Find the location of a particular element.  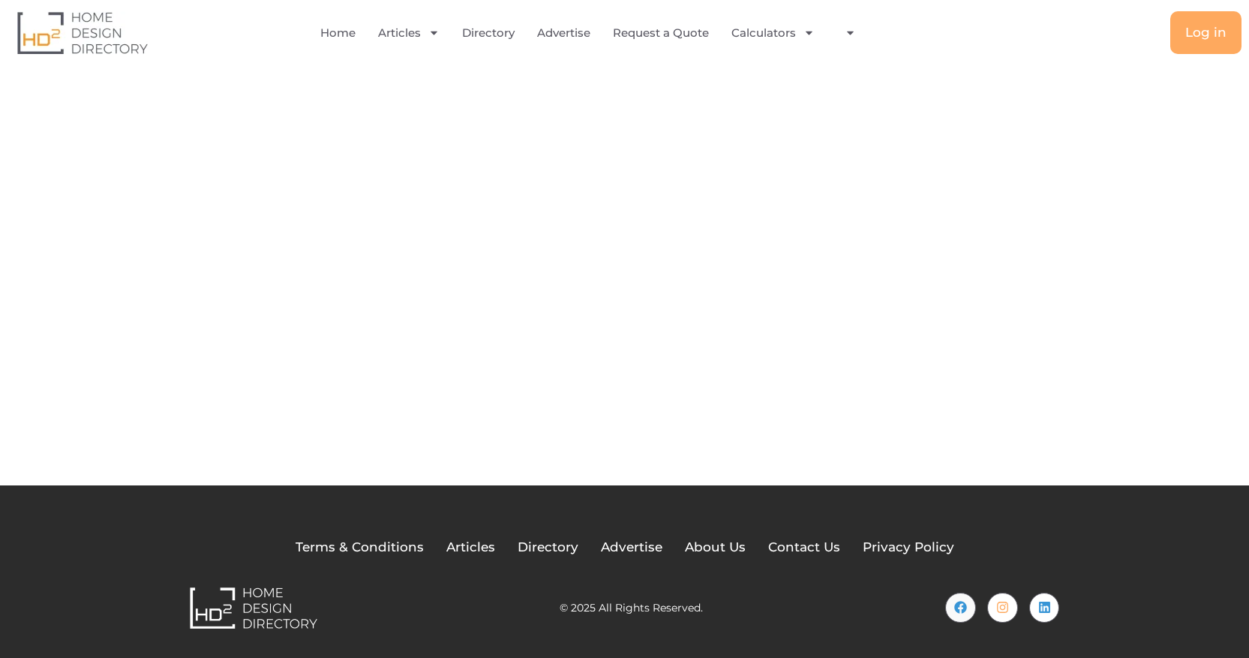

span: Directory is located at coordinates (548, 548).